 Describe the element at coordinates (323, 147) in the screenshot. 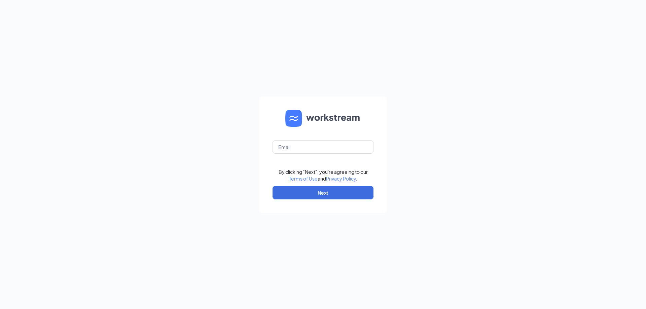

I see `input: Email` at that location.